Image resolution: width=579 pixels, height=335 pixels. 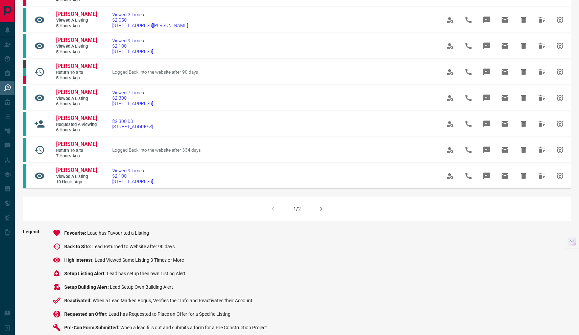 I want to click on span: Logged Back into the website after 90 days, so click(x=155, y=72).